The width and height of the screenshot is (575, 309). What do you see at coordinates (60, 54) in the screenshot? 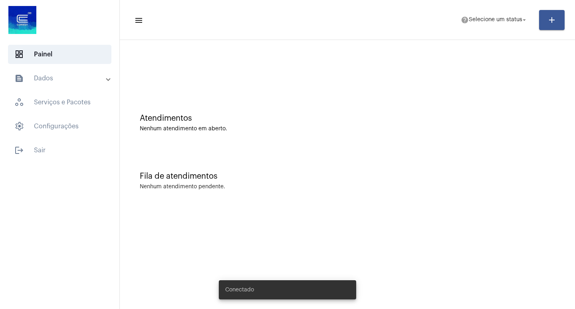
I see `span: Painel` at bounding box center [60, 54].